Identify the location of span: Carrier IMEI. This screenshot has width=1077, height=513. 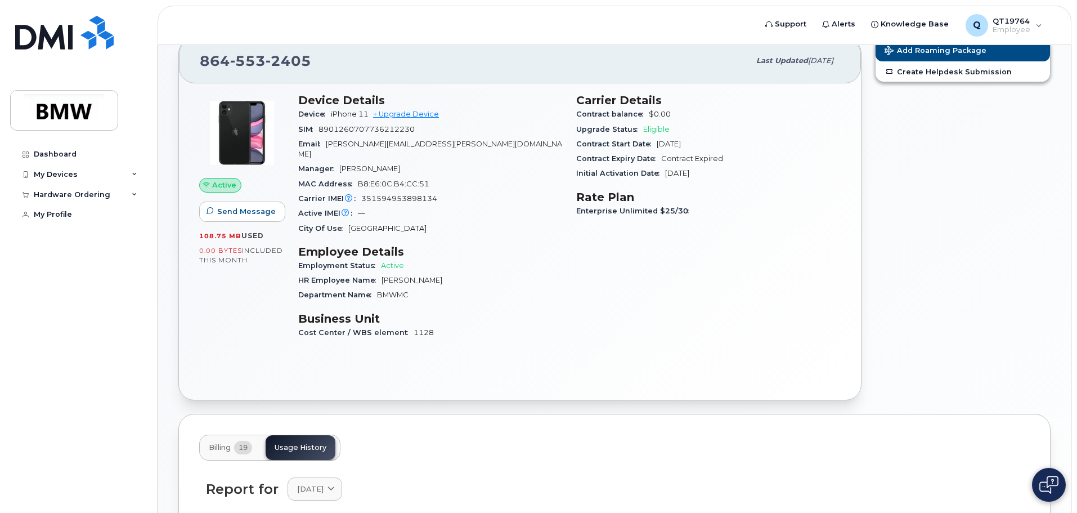
(330, 198).